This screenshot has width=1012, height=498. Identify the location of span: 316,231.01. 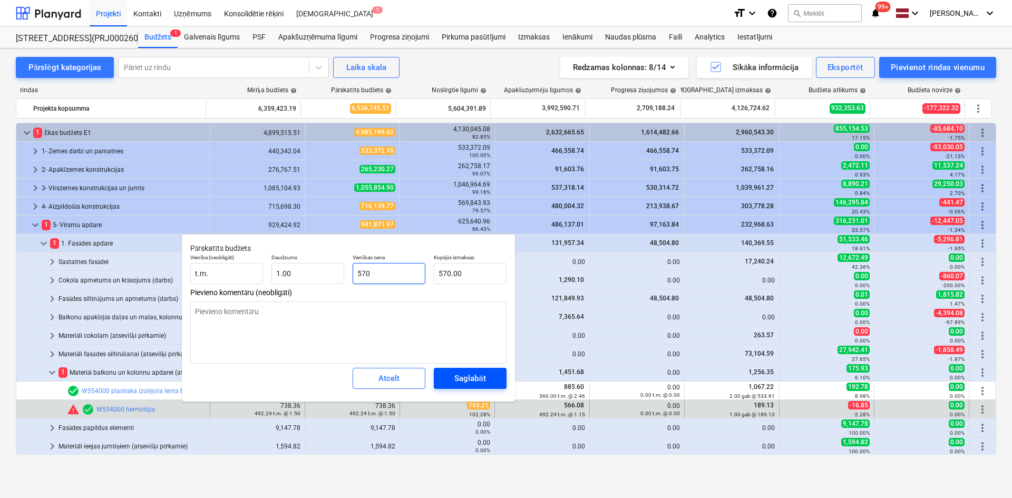
(852, 221).